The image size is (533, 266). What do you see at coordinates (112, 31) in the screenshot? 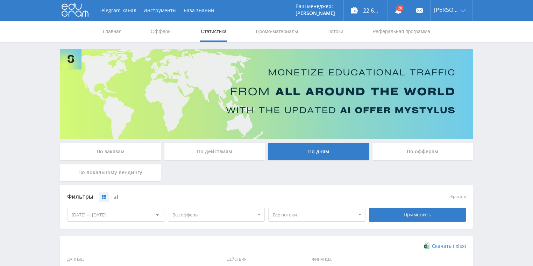
I see `a: Главная` at bounding box center [112, 31].